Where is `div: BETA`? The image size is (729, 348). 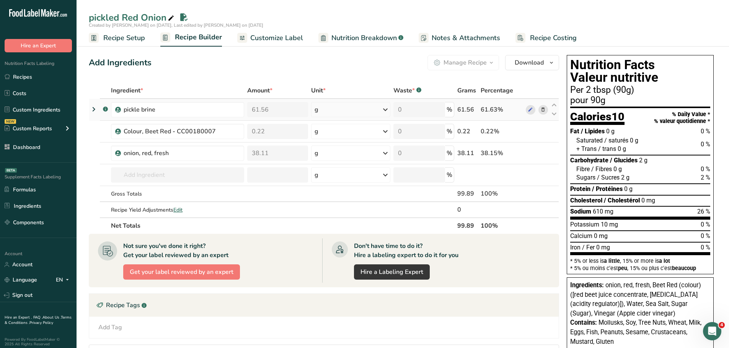
div: BETA is located at coordinates (11, 171).